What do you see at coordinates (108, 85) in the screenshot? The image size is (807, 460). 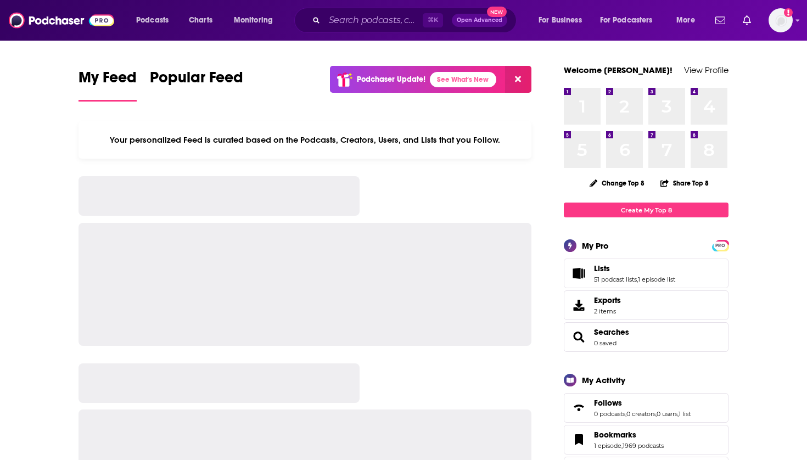 I see `a: My Feed` at bounding box center [108, 85].